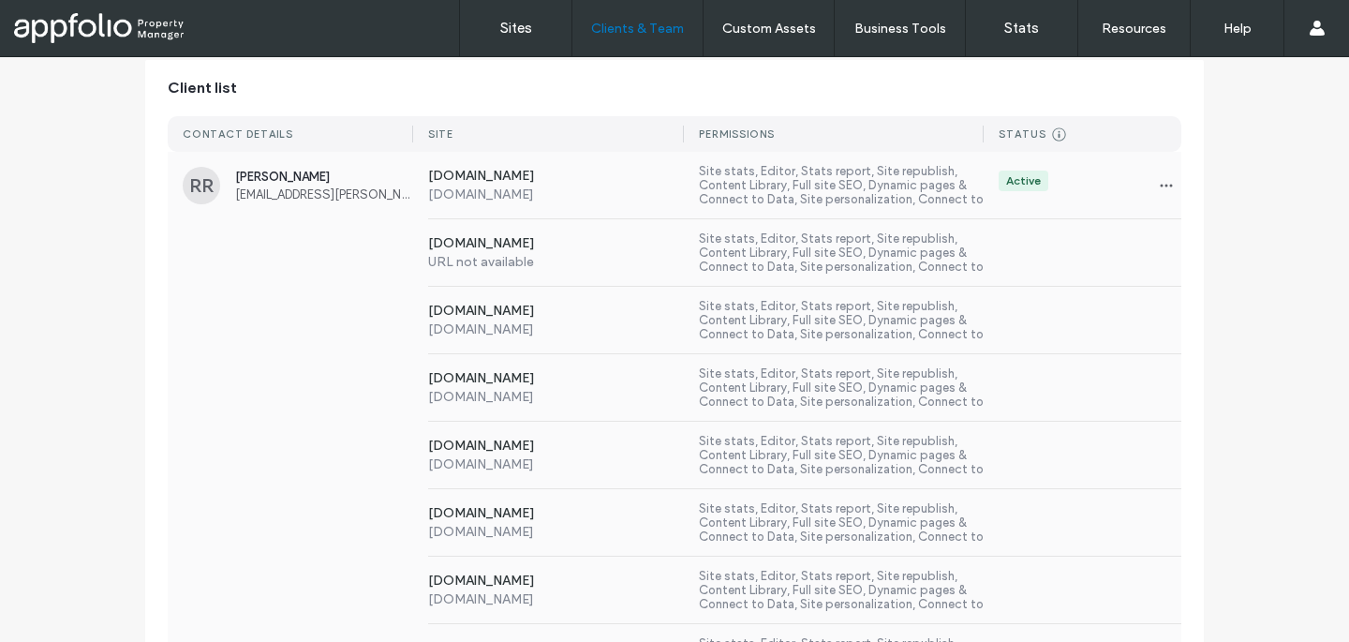 The height and width of the screenshot is (642, 1349). Describe the element at coordinates (238, 134) in the screenshot. I see `div: CONTACT DETAILS` at that location.